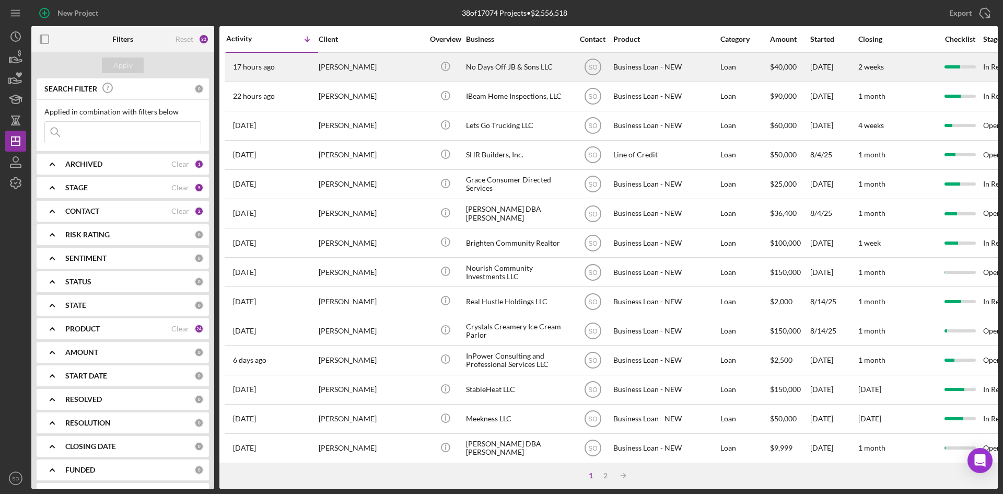 This screenshot has width=1003, height=494. What do you see at coordinates (790, 213) in the screenshot?
I see `div: $36,400` at bounding box center [790, 213].